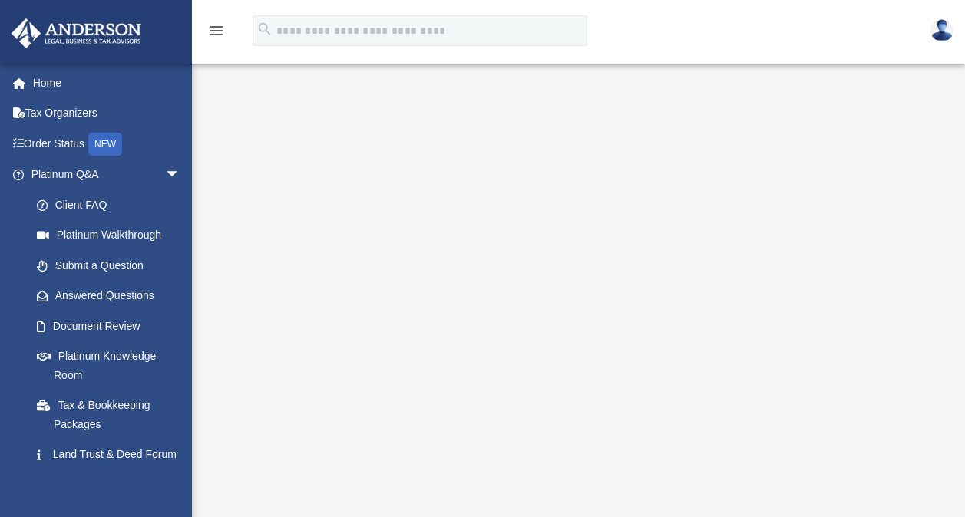 Image resolution: width=965 pixels, height=517 pixels. What do you see at coordinates (265, 29) in the screenshot?
I see `i: search` at bounding box center [265, 29].